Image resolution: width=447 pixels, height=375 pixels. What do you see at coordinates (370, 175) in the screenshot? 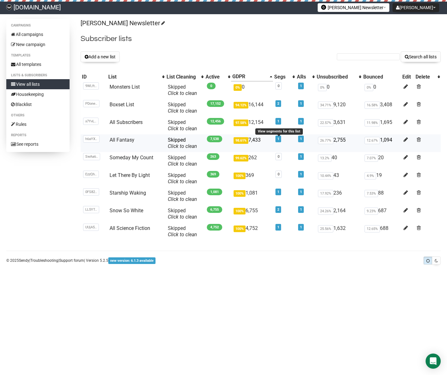
I see `span: 4.9%` at bounding box center [370, 175].